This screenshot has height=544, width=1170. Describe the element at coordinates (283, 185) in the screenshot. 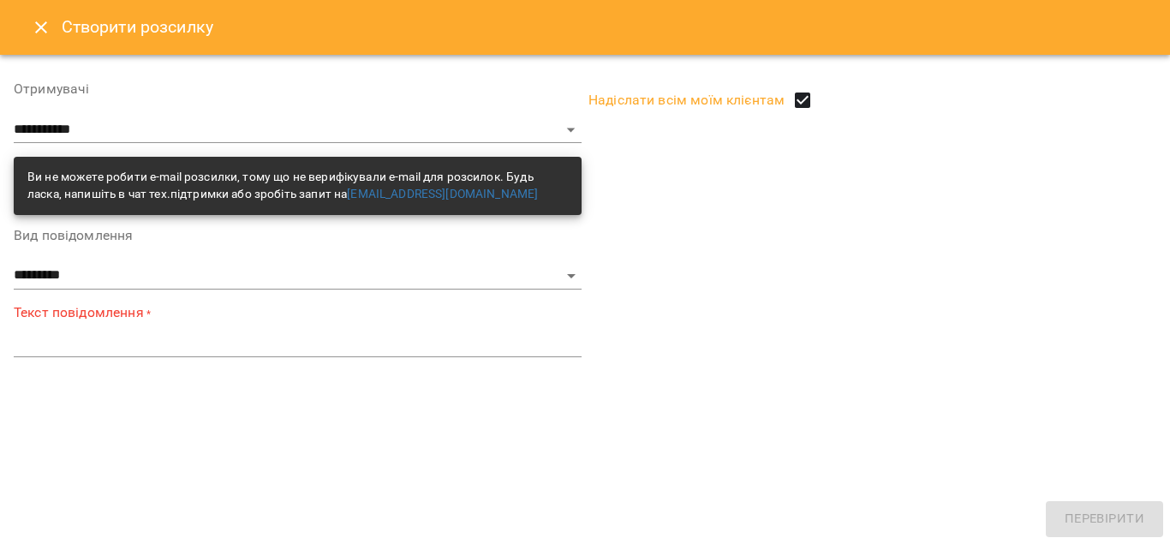

I see `span: Ви не можете робити e-mail розсилки, тому що не верифікували e-mail для розсилок. Будь ласка, нап...` at that location.